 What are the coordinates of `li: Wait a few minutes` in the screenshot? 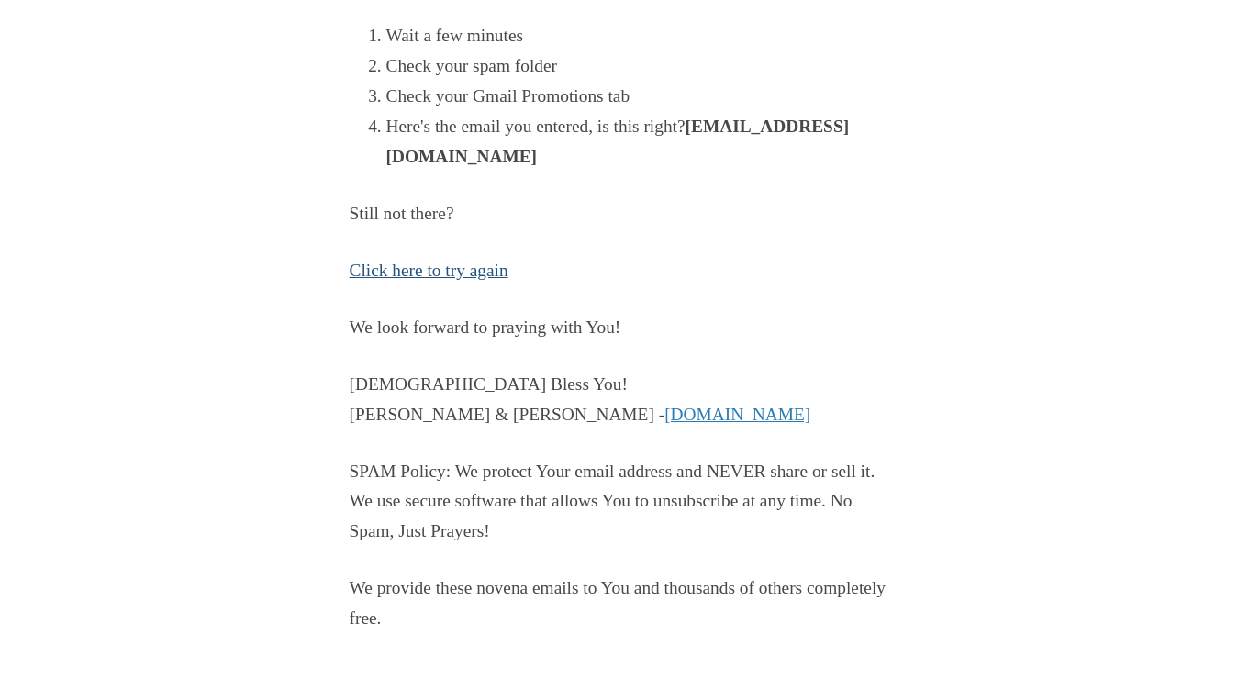 It's located at (643, 36).